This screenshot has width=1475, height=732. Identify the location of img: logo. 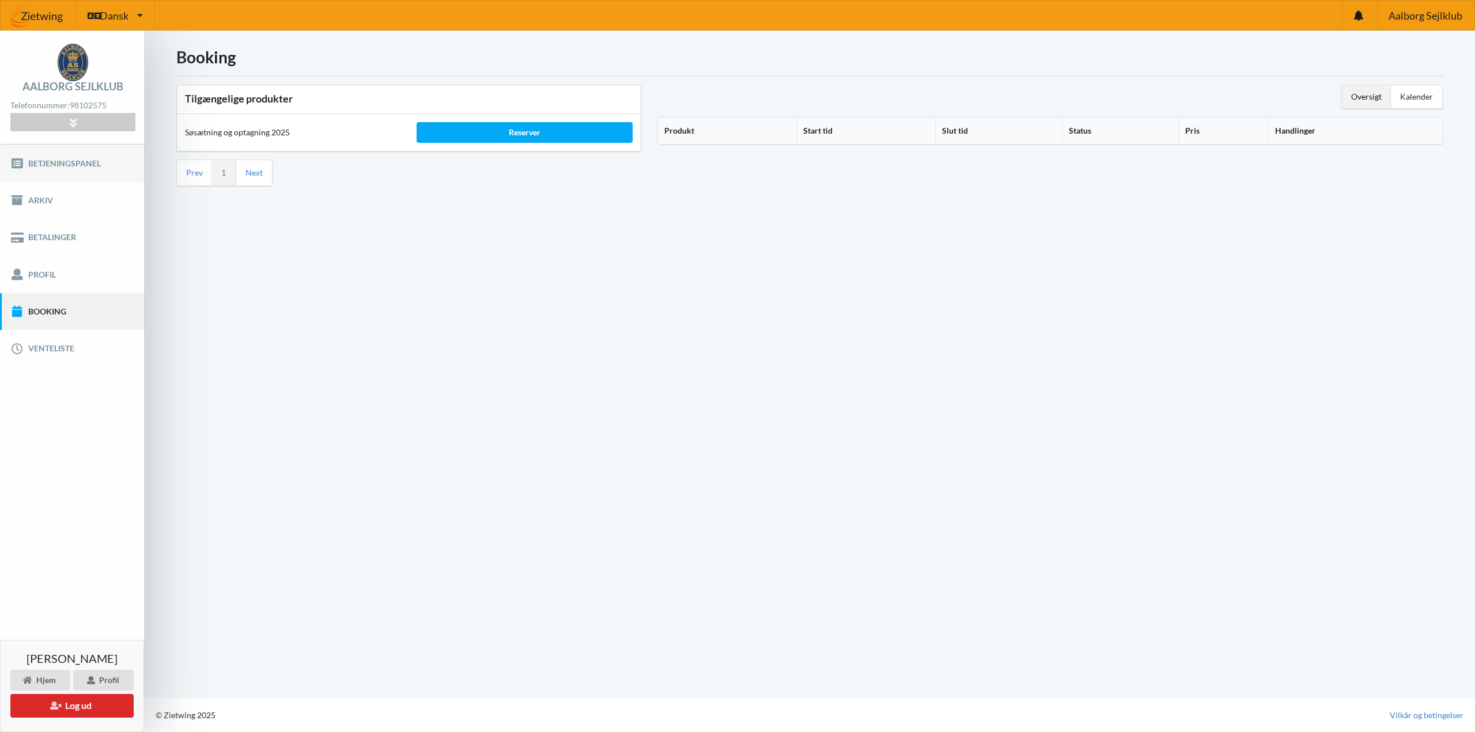
(73, 62).